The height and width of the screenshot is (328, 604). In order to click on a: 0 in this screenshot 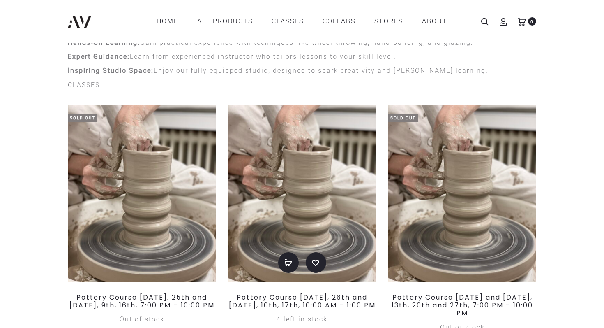, I will do `click(522, 21)`.